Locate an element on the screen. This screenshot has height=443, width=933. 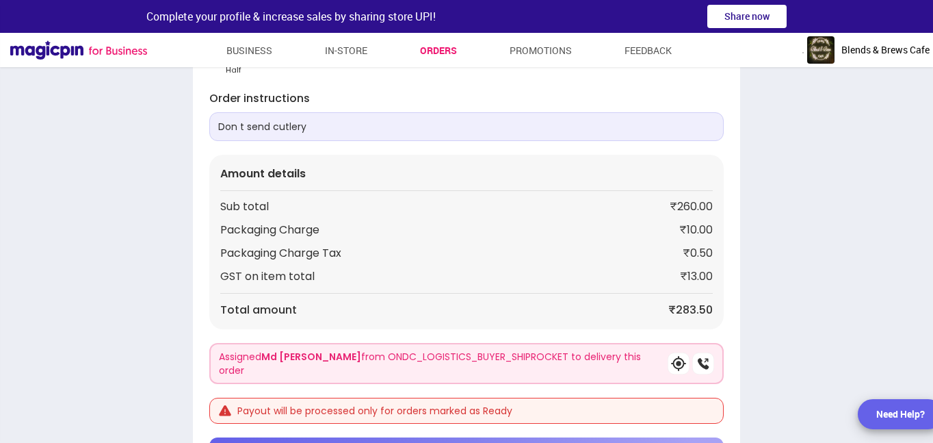
div: Total amount is located at coordinates (259, 310).